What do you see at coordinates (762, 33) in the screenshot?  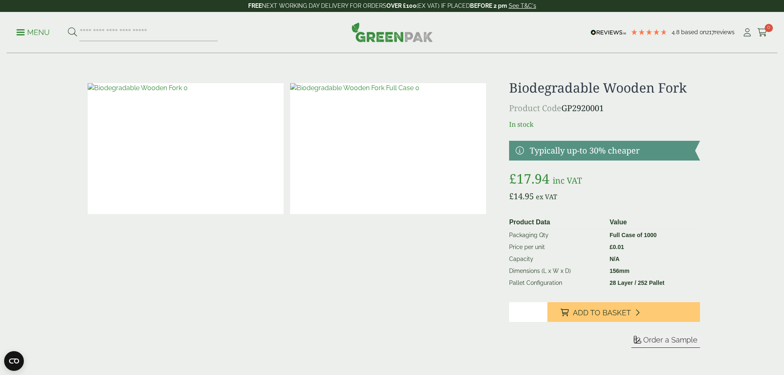 I see `a: 0` at bounding box center [762, 33].